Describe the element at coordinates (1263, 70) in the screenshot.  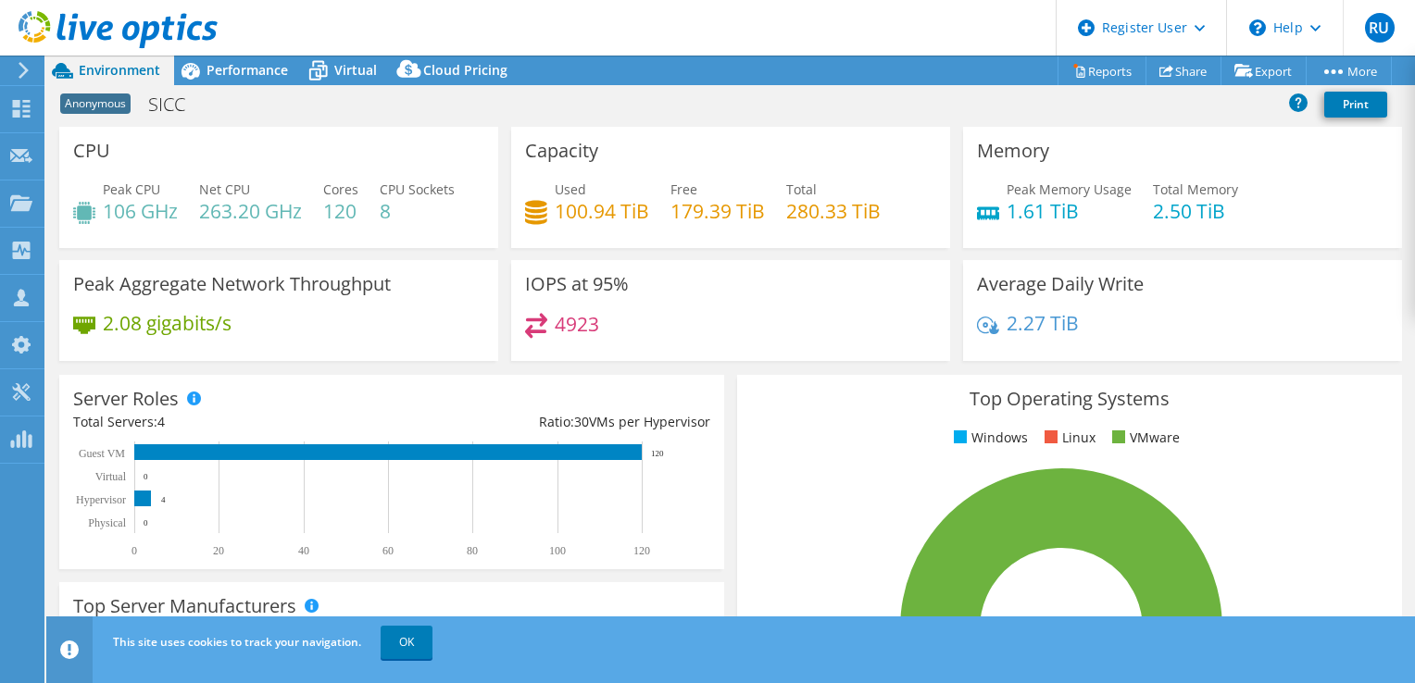
I see `a: Export` at that location.